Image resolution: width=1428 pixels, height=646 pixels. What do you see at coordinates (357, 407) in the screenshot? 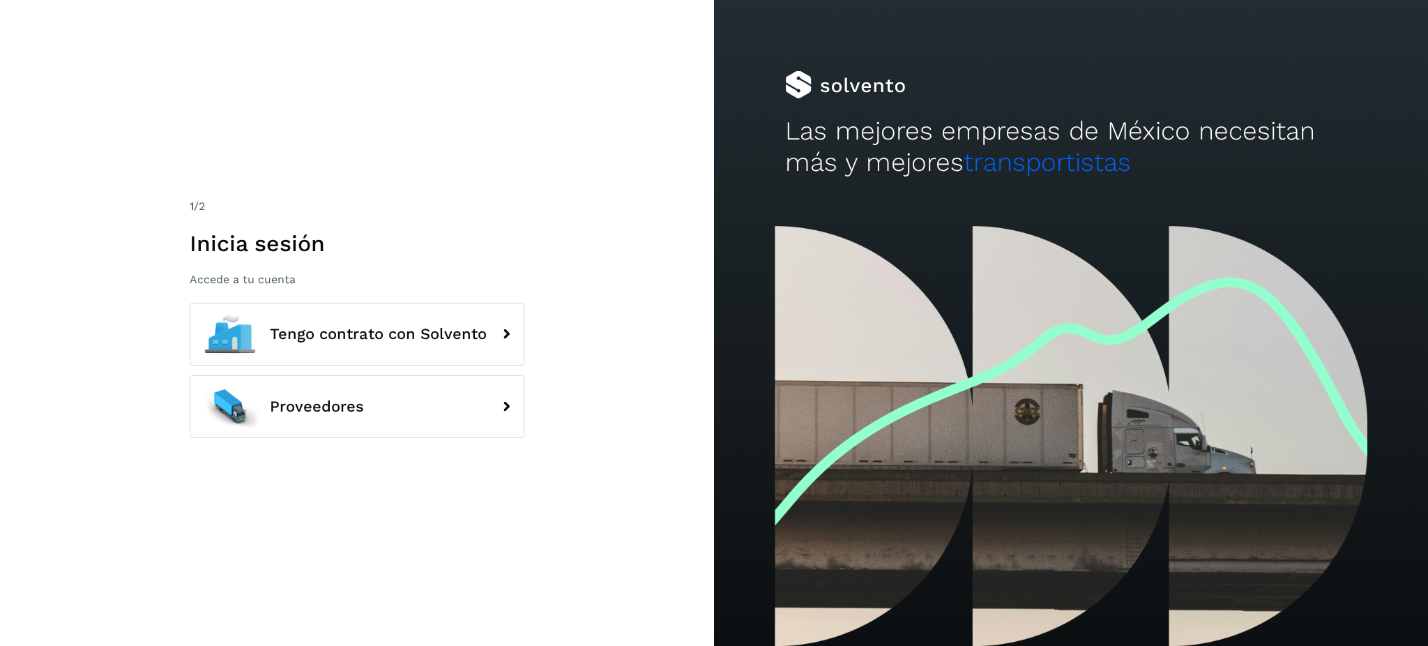
I see `button: Proveedores` at bounding box center [357, 407].